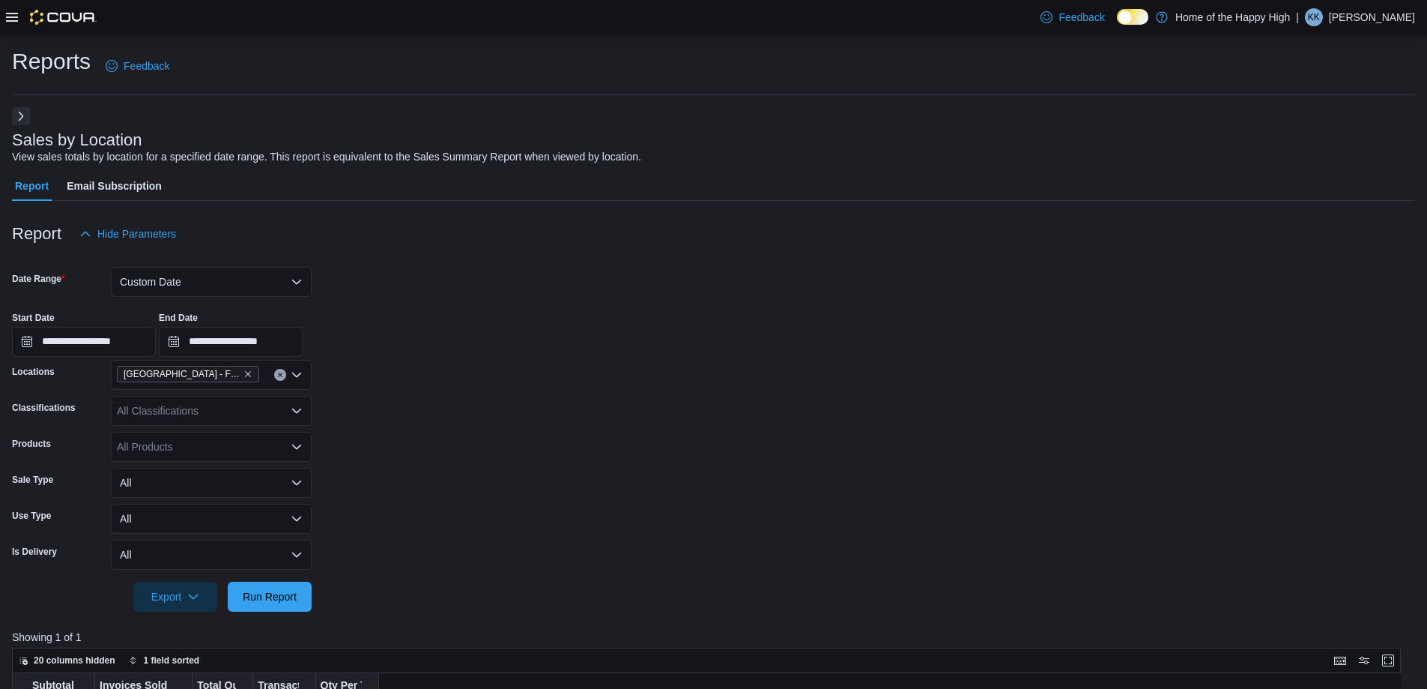  I want to click on span: Hide Parameters, so click(136, 234).